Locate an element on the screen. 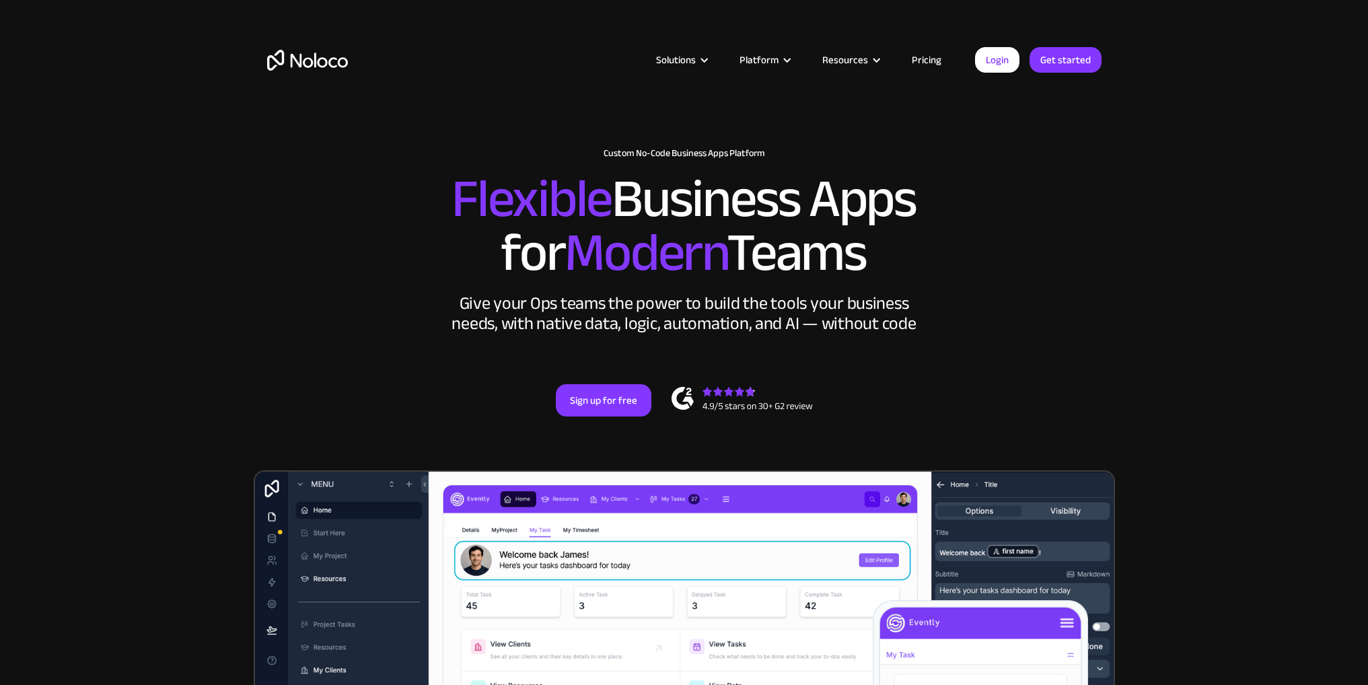 Image resolution: width=1368 pixels, height=685 pixels. a: Pricing is located at coordinates (927, 60).